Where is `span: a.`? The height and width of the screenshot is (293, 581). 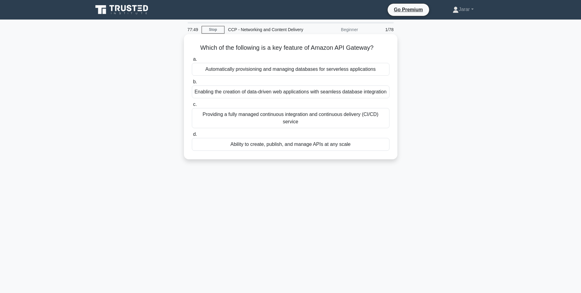
span: a. is located at coordinates (195, 59).